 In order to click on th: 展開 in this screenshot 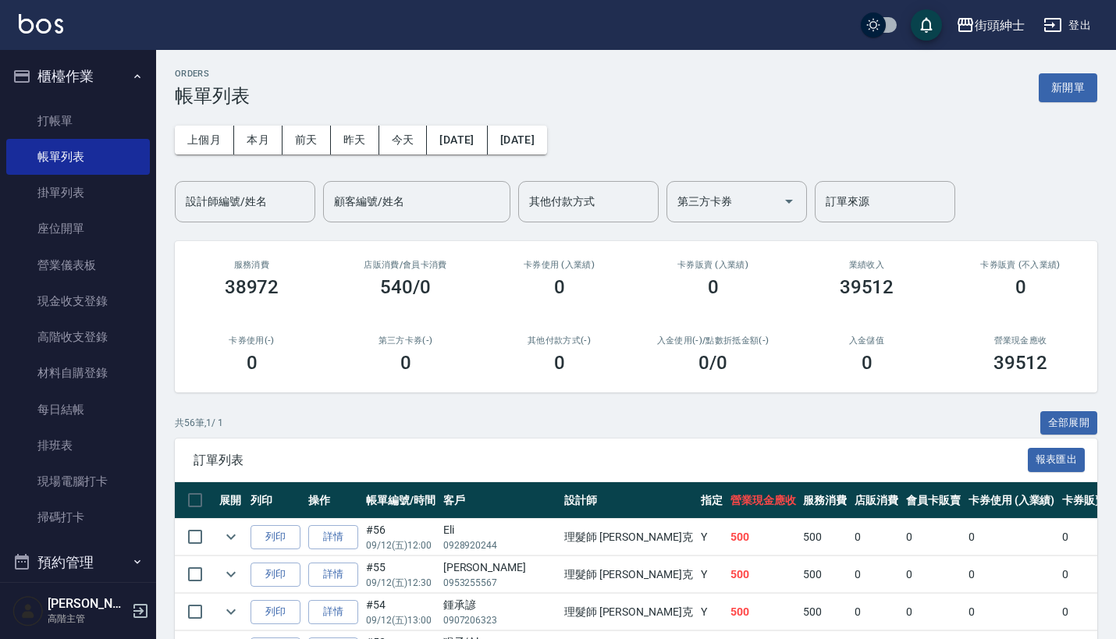, I will do `click(231, 500)`.